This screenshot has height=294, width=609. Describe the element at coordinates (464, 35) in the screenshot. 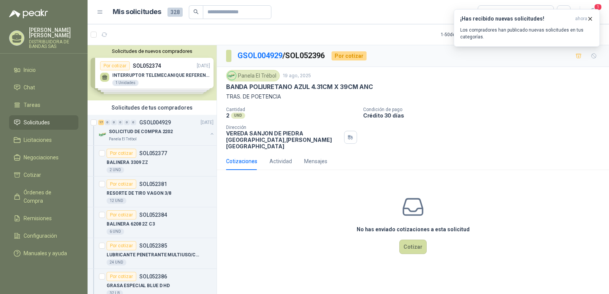

I see `div: 1 - 50 de 123` at that location.